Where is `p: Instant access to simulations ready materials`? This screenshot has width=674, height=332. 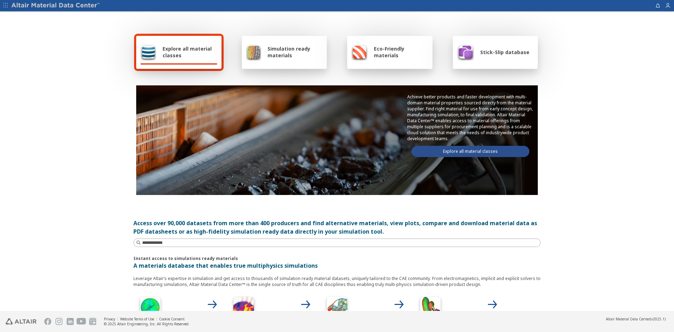
p: Instant access to simulations ready materials is located at coordinates (337, 258).